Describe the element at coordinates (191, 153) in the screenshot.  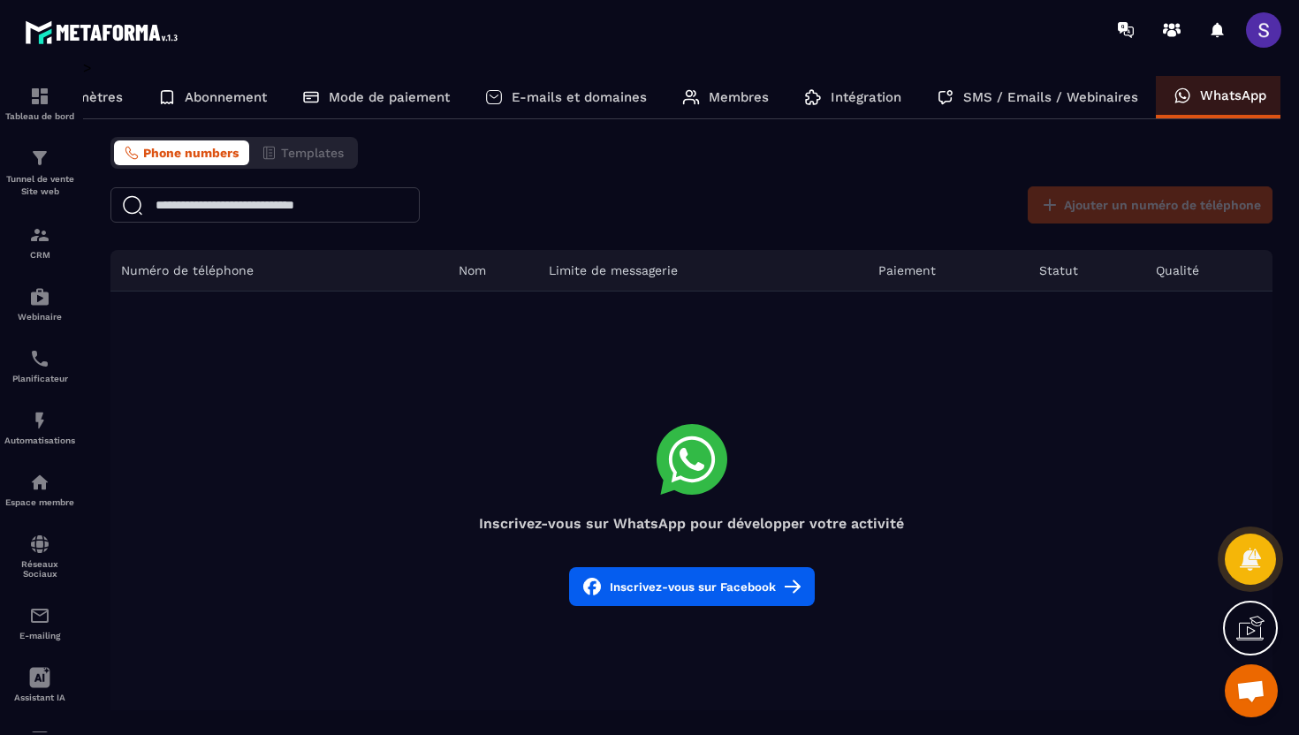
I see `span: Phone numbers` at that location.